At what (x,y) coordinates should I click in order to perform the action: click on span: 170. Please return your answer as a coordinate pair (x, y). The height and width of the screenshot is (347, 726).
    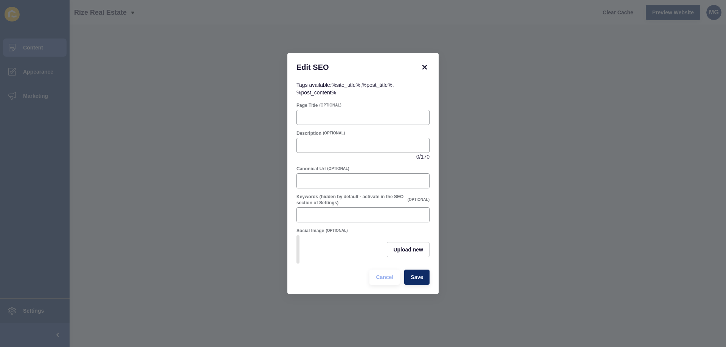
    Looking at the image, I should click on (425, 157).